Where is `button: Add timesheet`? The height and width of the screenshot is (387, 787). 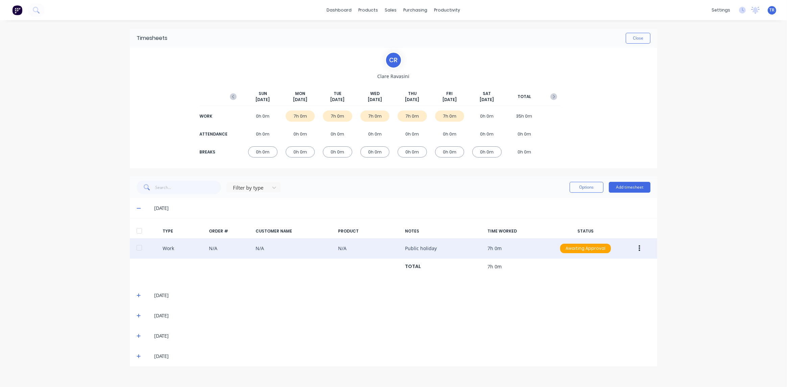
button: Add timesheet is located at coordinates (630, 187).